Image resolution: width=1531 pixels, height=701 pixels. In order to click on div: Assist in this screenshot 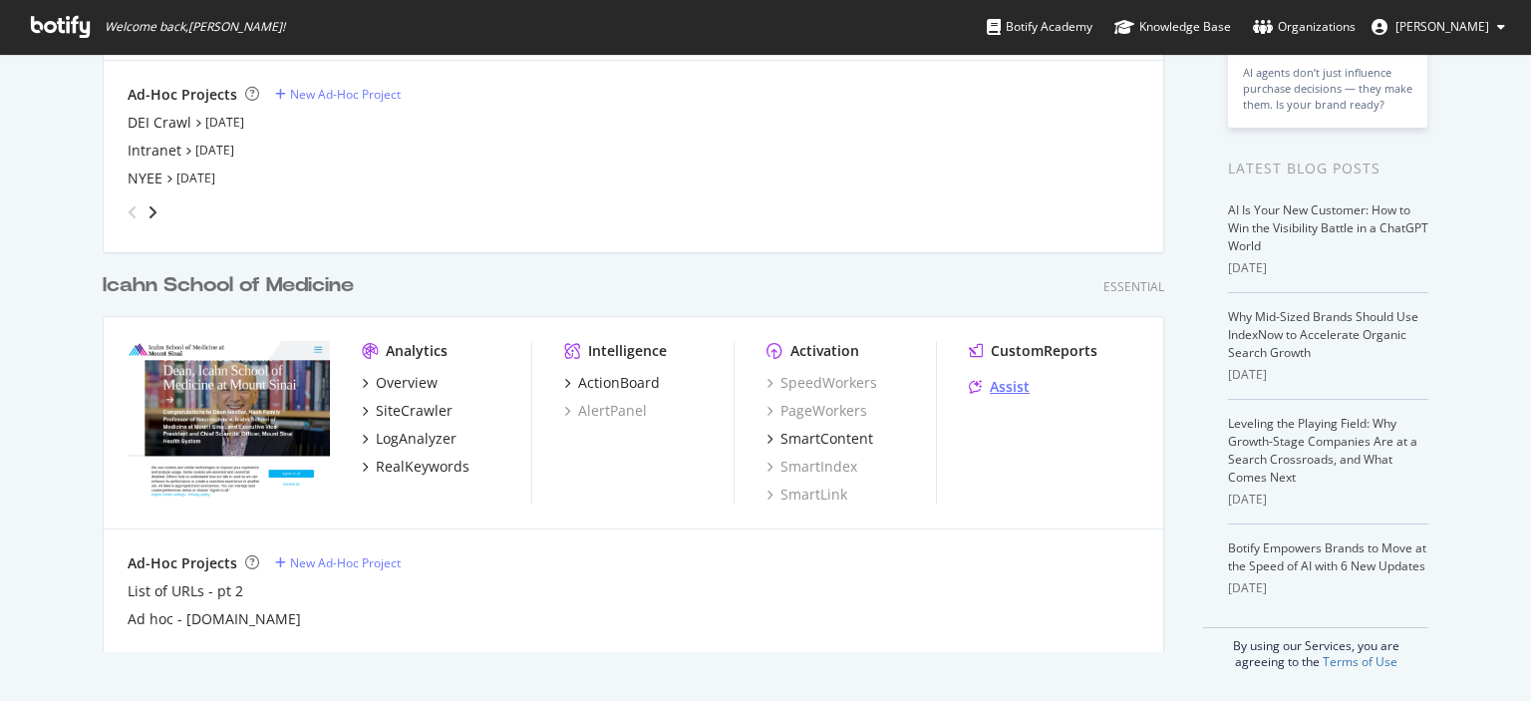, I will do `click(1010, 387)`.